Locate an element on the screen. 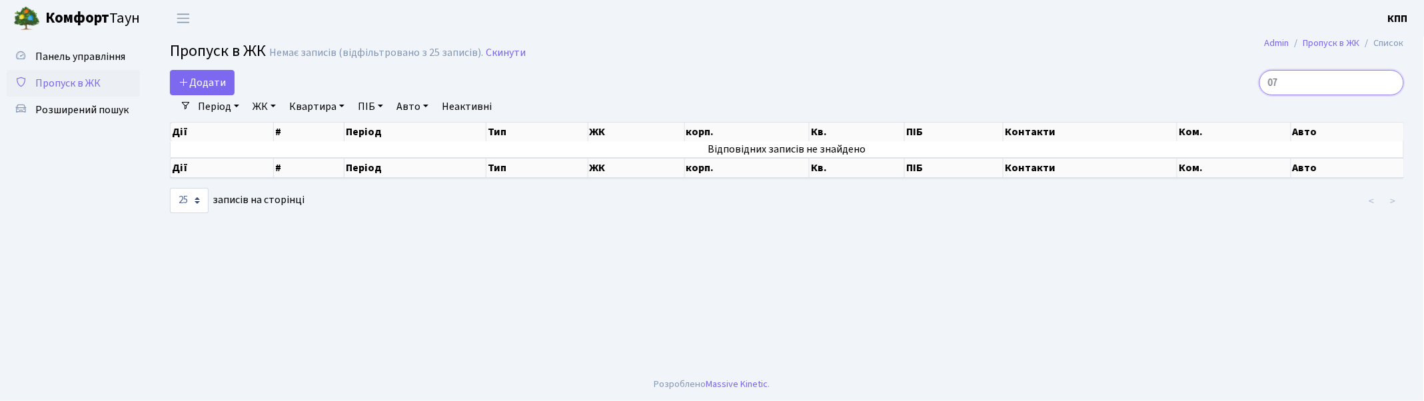 This screenshot has width=1424, height=401. span: Розширений пошук is located at coordinates (82, 110).